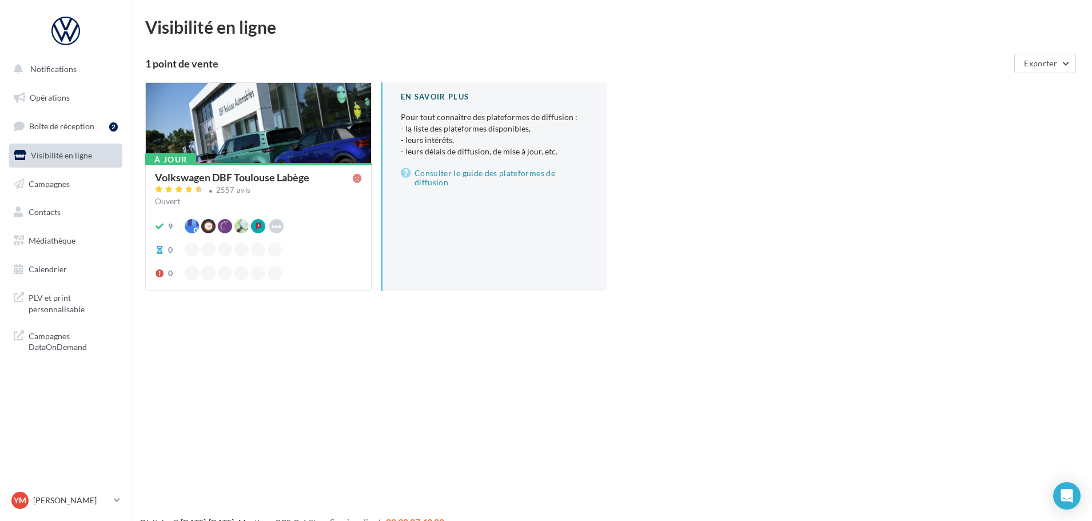 This screenshot has width=1092, height=521. What do you see at coordinates (232, 177) in the screenshot?
I see `div: Volkswagen DBF Toulouse Labège` at bounding box center [232, 177].